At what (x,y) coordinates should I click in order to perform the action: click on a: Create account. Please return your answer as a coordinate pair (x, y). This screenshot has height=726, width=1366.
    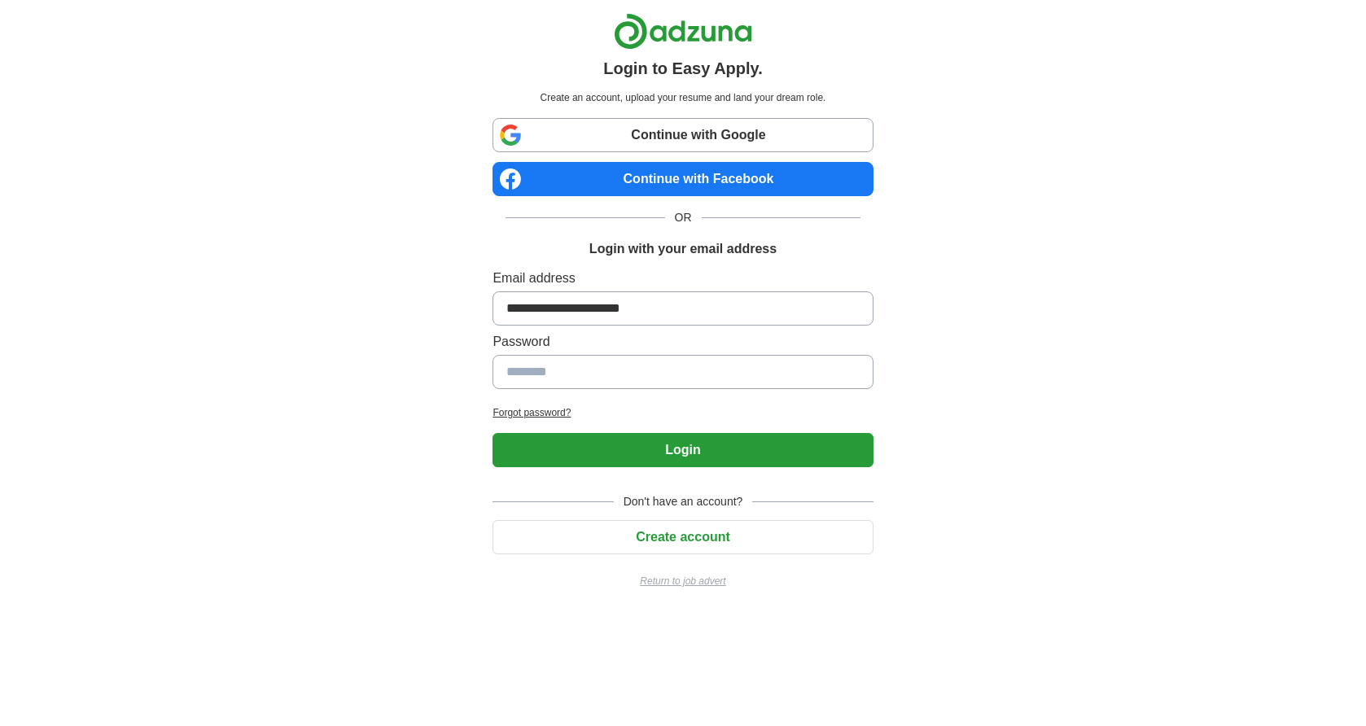
    Looking at the image, I should click on (682, 537).